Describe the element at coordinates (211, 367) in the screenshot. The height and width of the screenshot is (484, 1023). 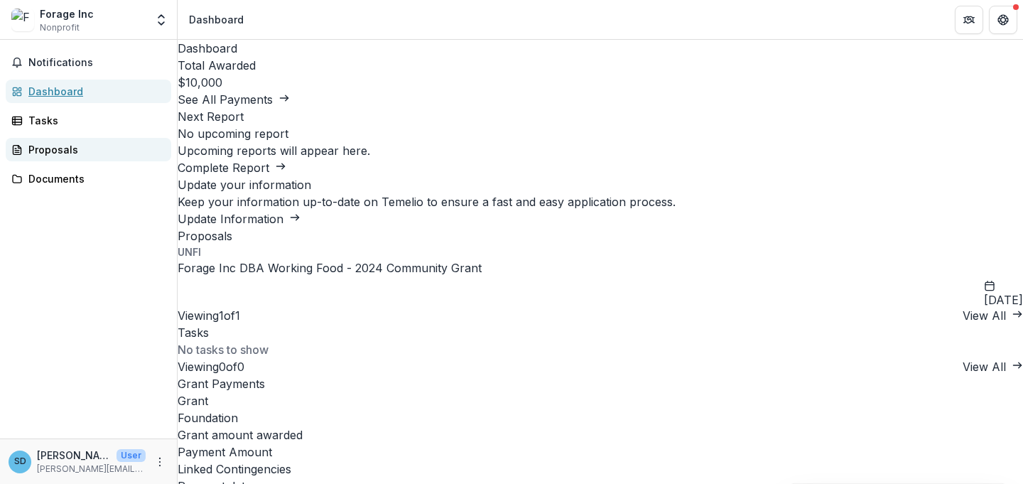
I see `p: Viewing 0 of 0` at that location.